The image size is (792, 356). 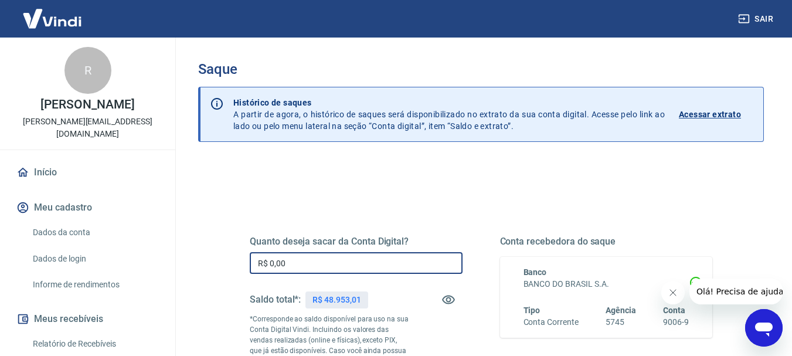 I want to click on h6: BANCO DO BRASIL S.A., so click(x=606, y=284).